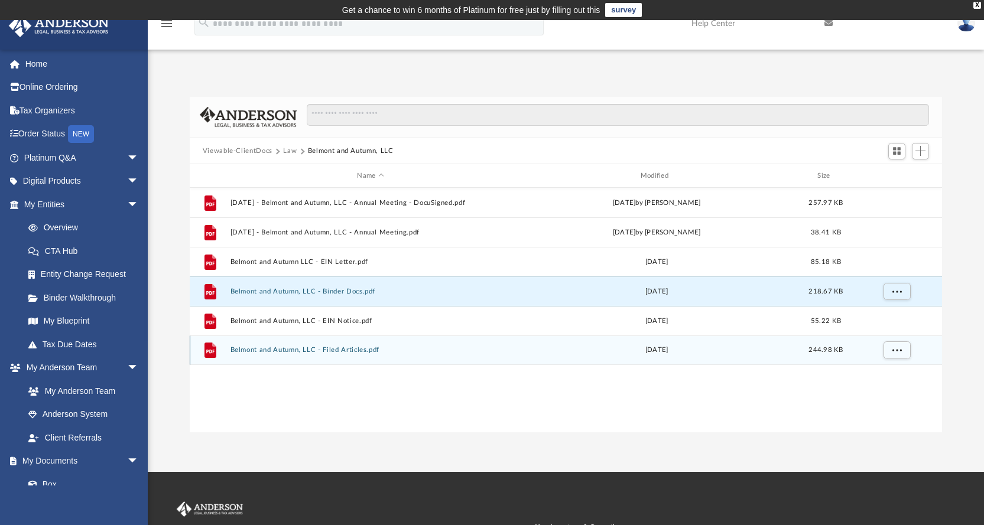 The image size is (984, 525). What do you see at coordinates (86, 251) in the screenshot?
I see `a: CTA Hub` at bounding box center [86, 251].